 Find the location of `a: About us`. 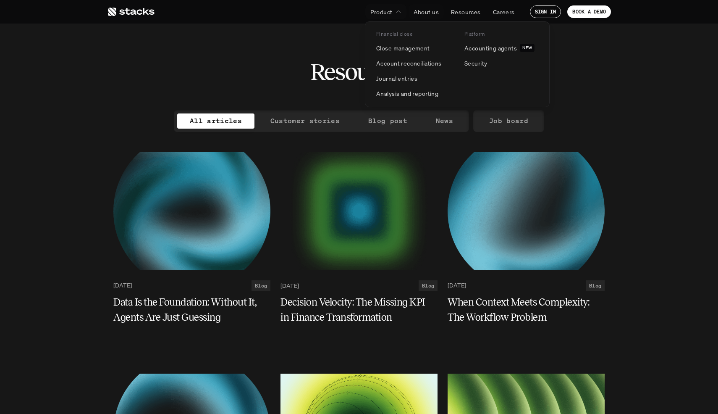

a: About us is located at coordinates (426, 12).